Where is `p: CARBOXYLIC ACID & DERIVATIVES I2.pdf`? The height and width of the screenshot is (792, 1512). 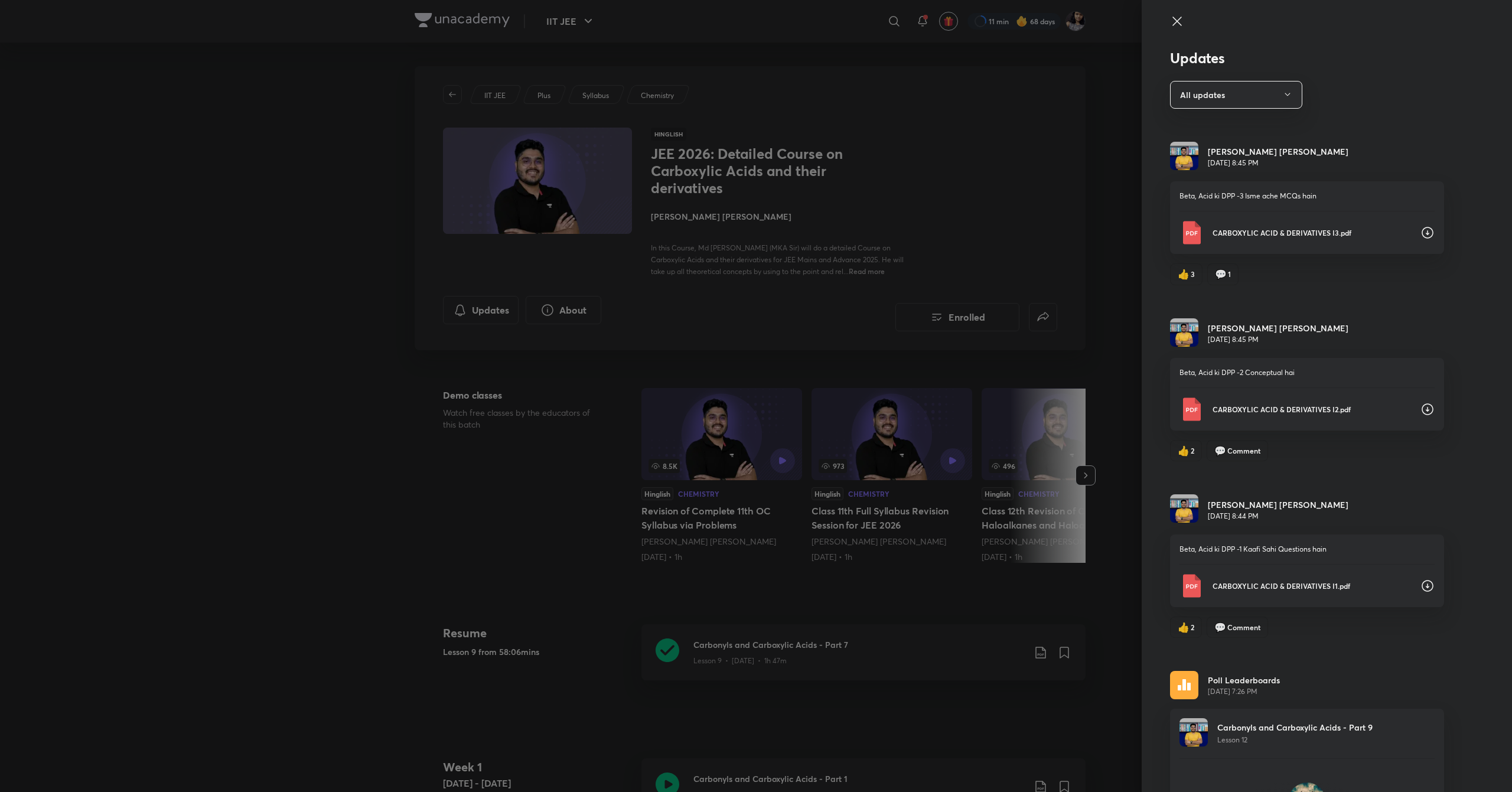
p: CARBOXYLIC ACID & DERIVATIVES I2.pdf is located at coordinates (1312, 409).